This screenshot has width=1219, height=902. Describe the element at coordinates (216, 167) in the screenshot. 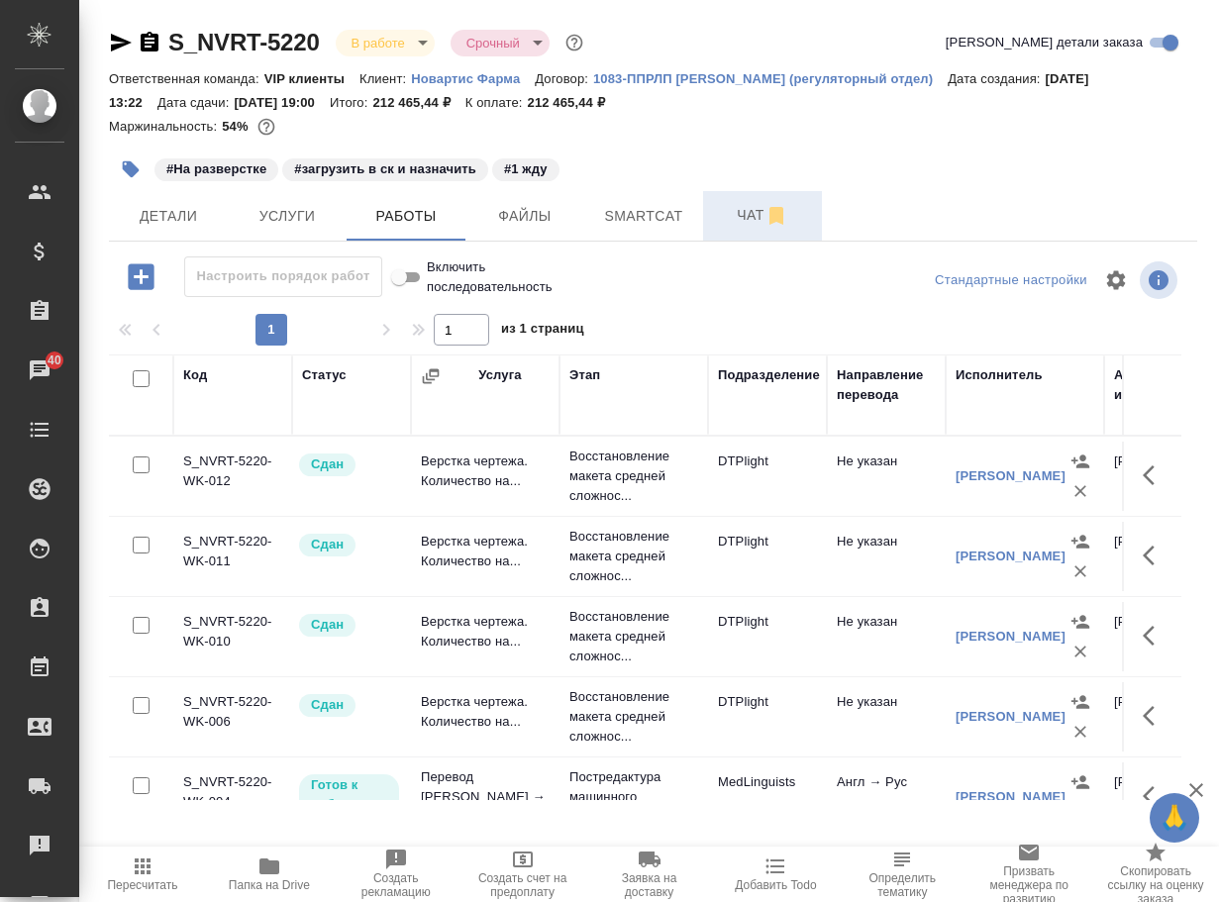

I see `span: На разверстке` at that location.